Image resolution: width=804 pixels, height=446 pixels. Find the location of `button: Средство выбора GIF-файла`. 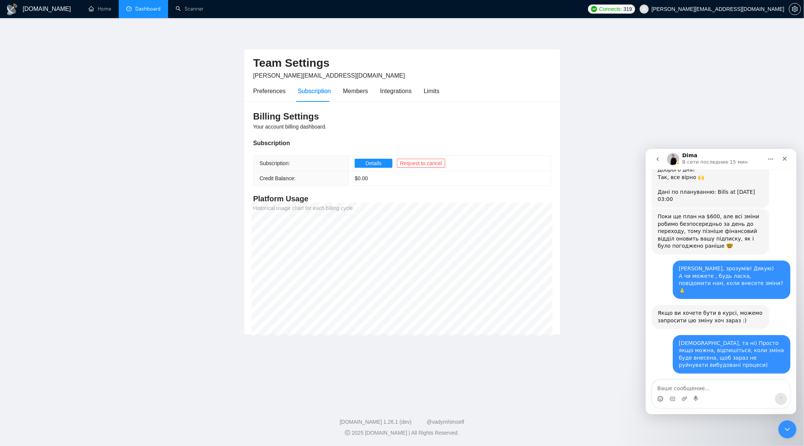

button: Средство выбора GIF-файла is located at coordinates (27, 250).